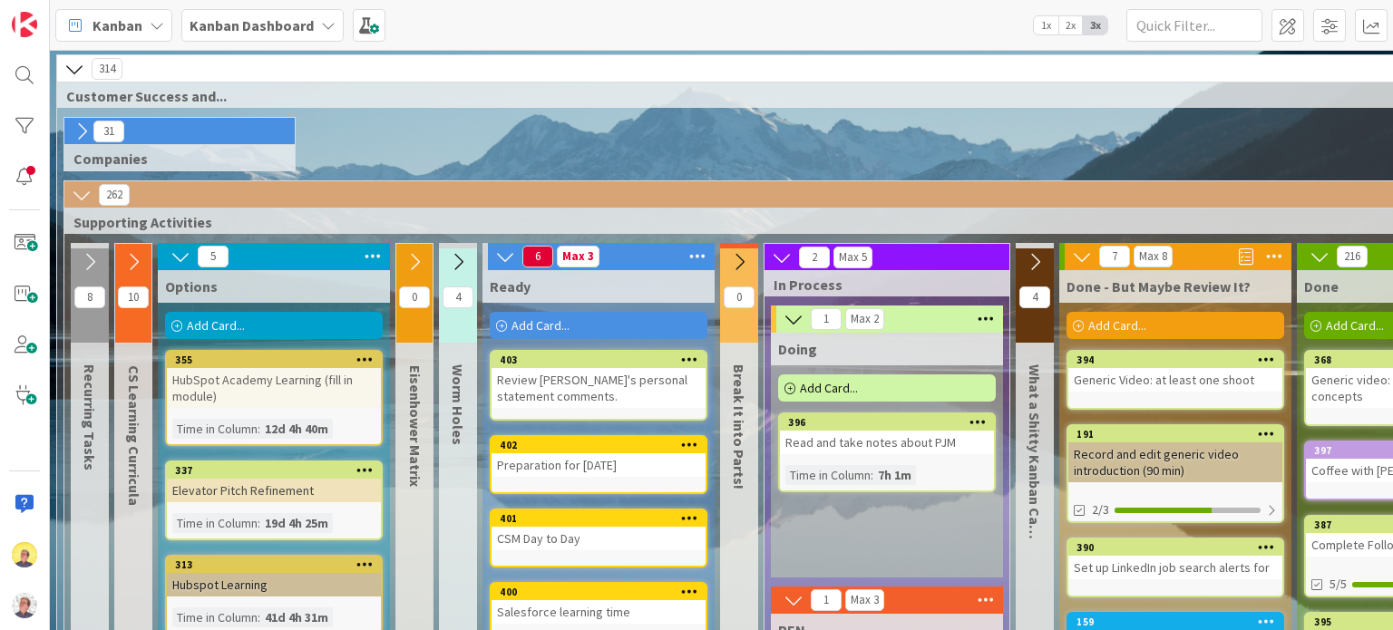  What do you see at coordinates (1176, 473) in the screenshot?
I see `a: 191Record and edit generic video introduction (90 min)2/3` at bounding box center [1176, 473].